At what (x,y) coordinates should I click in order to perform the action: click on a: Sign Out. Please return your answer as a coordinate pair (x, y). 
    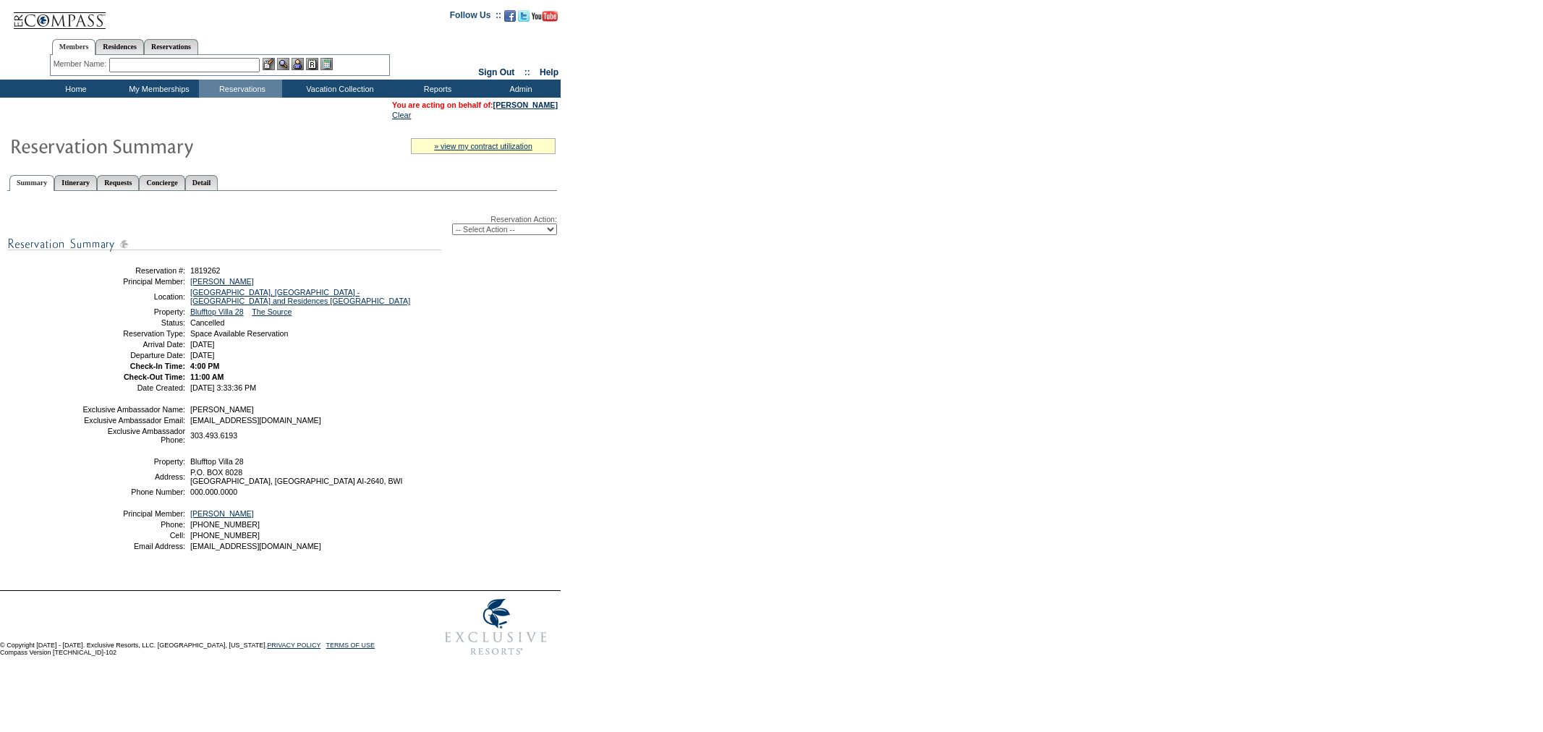
    Looking at the image, I should click on (496, 72).